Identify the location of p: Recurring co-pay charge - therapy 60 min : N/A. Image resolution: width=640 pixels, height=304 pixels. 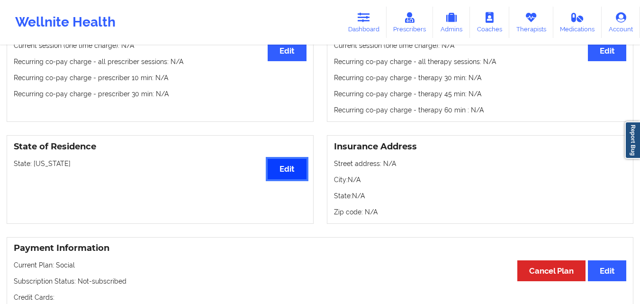
(480, 110).